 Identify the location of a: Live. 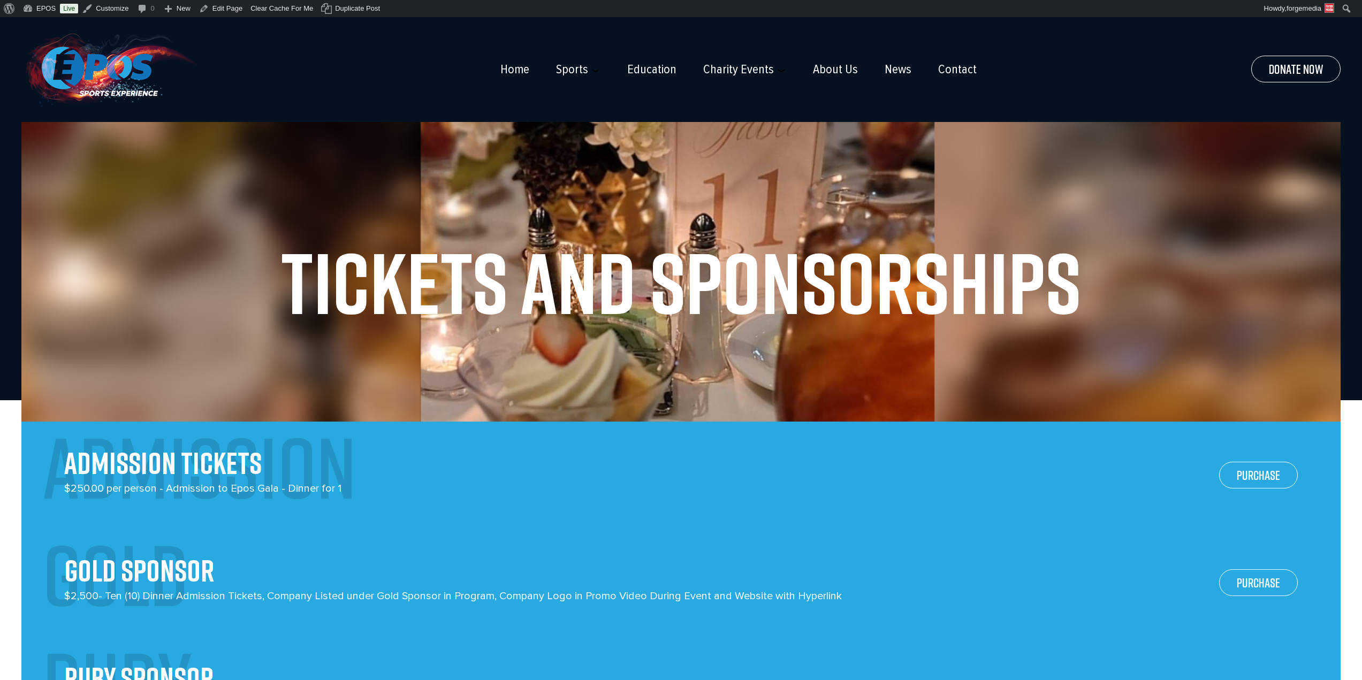
(69, 9).